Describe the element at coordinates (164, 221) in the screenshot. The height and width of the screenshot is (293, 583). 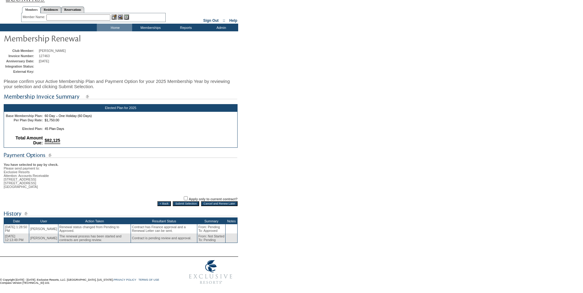
I see `th: Resultant Status` at that location.